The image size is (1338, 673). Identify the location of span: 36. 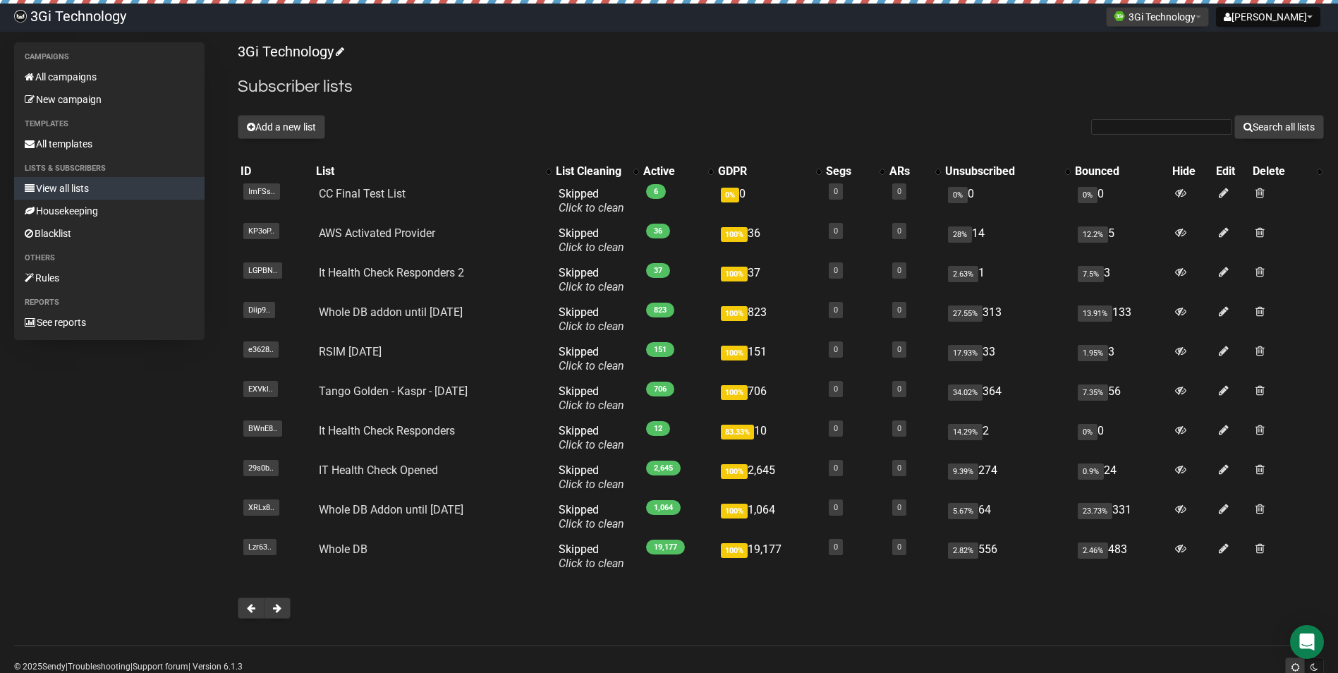
(658, 231).